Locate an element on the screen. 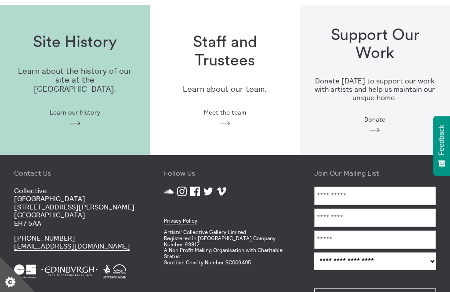 The image size is (450, 292). span: Learn our history is located at coordinates (75, 112).